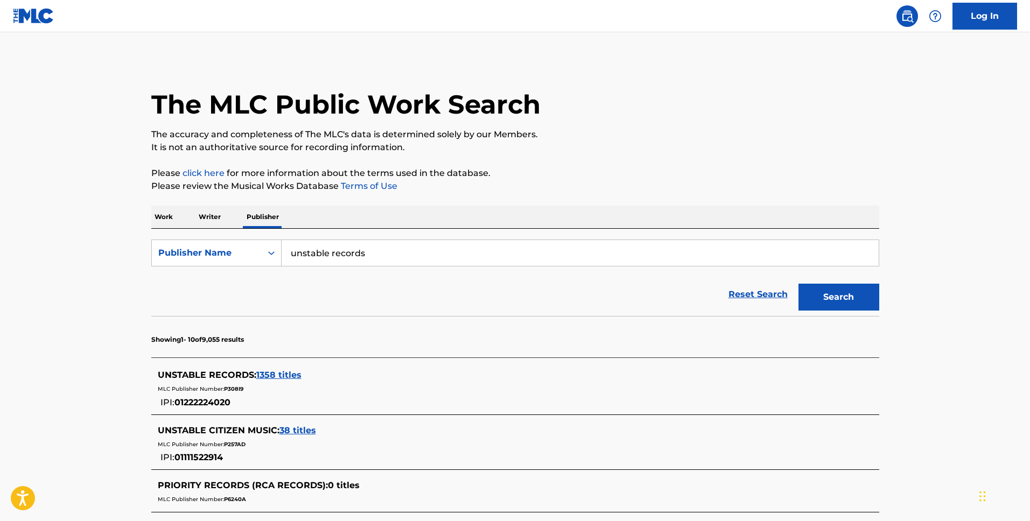  What do you see at coordinates (1003, 495) in the screenshot?
I see `div: Chat Widget` at bounding box center [1003, 495].